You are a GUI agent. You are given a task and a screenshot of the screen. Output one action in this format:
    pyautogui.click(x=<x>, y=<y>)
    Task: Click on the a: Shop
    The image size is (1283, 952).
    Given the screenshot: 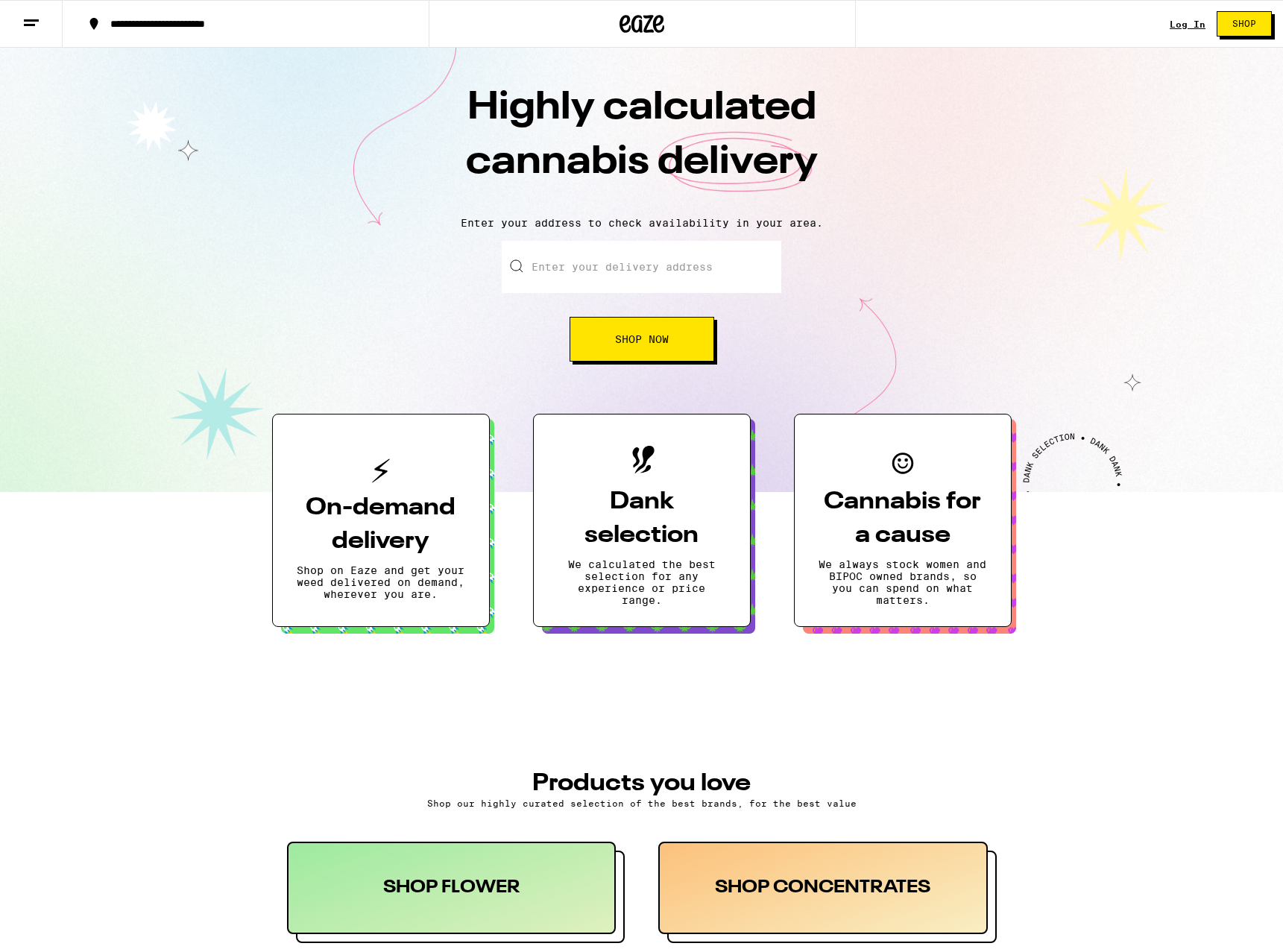 What is the action you would take?
    pyautogui.click(x=1245, y=24)
    